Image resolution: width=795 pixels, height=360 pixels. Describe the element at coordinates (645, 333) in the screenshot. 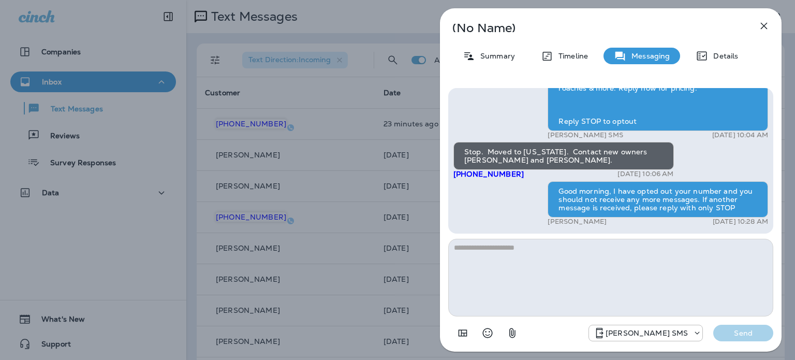

I see `div: +1 (757) 760-3335` at that location.